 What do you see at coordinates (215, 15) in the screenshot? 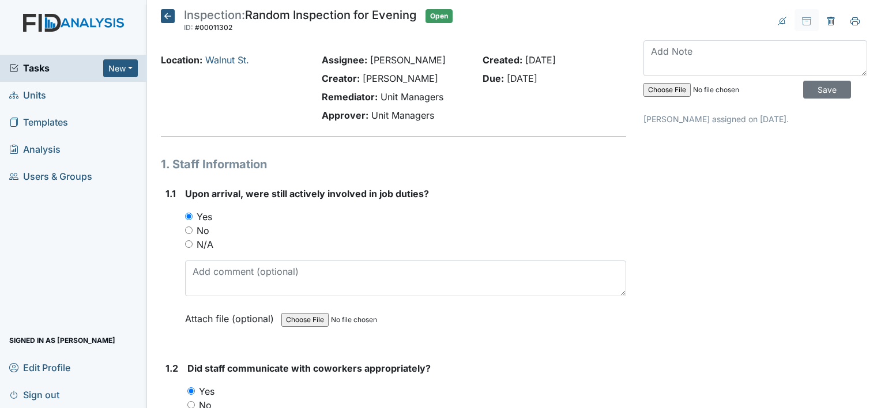
I see `span: Inspection:` at bounding box center [215, 15].